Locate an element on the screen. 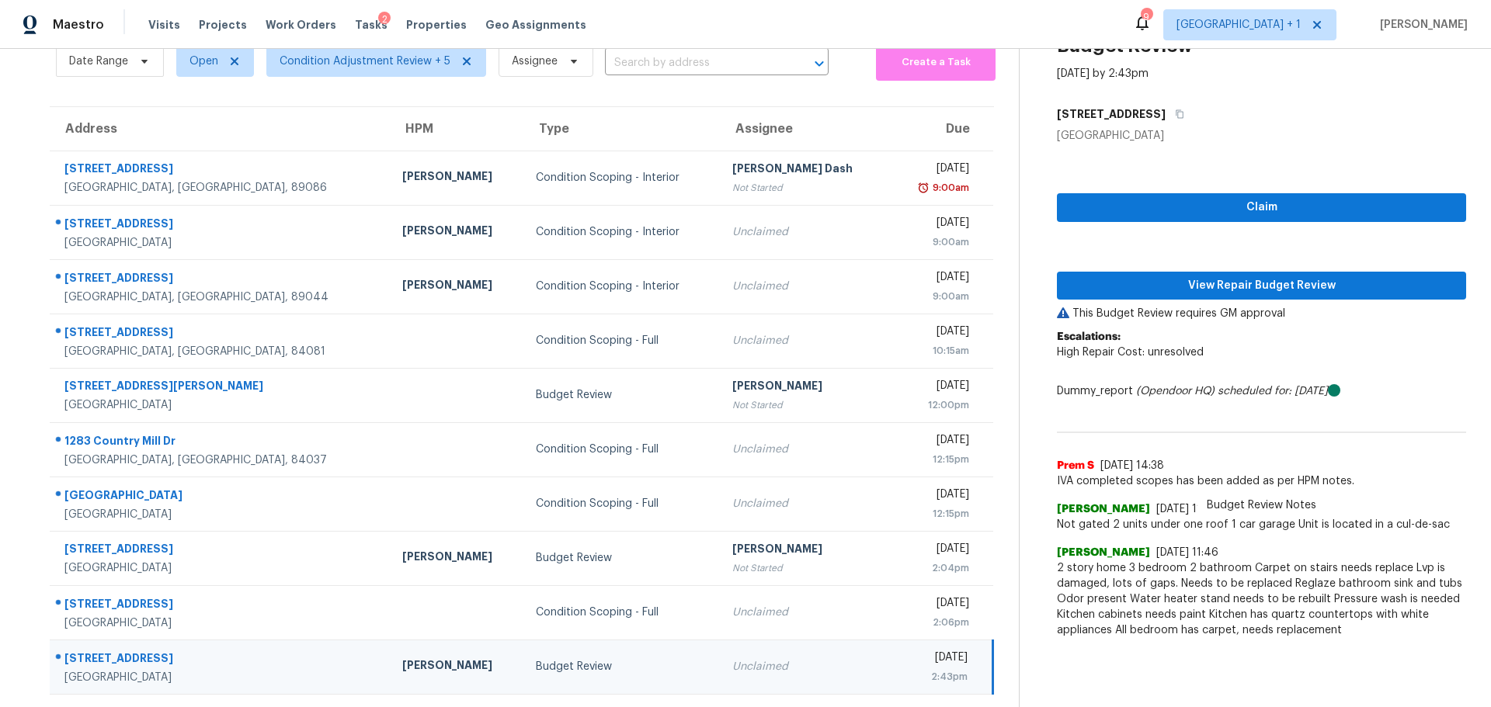  div: 2:43pm is located at coordinates (934, 677).